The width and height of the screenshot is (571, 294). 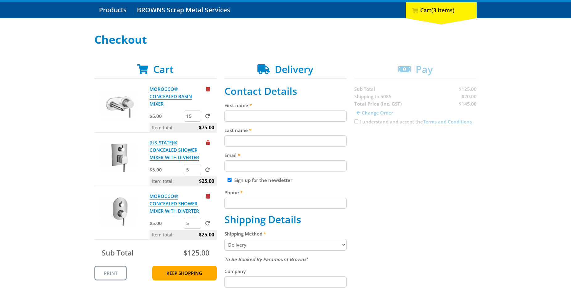 What do you see at coordinates (263, 180) in the screenshot?
I see `label: Sign up for the newsletter` at bounding box center [263, 180].